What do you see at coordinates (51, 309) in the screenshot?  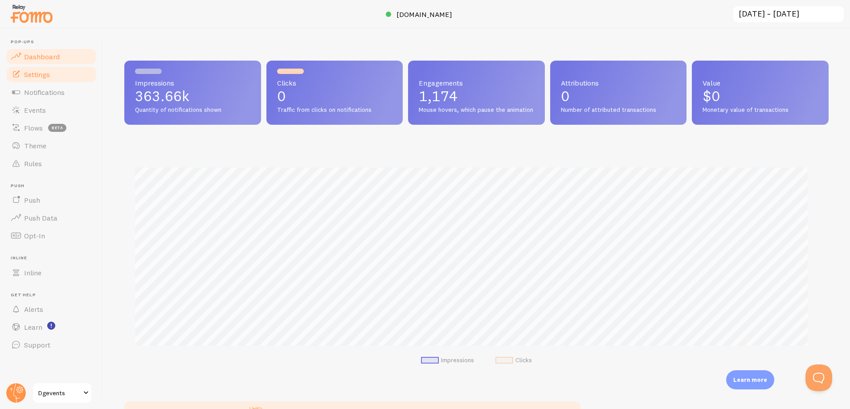 I see `a: Alerts` at bounding box center [51, 309].